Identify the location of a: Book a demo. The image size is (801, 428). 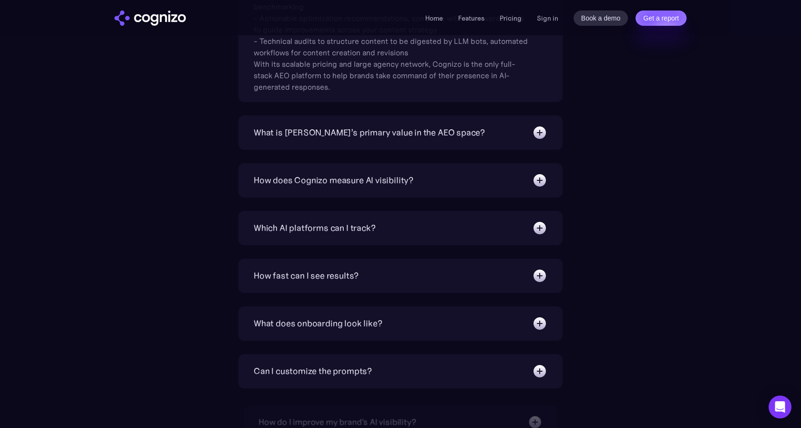
(601, 18).